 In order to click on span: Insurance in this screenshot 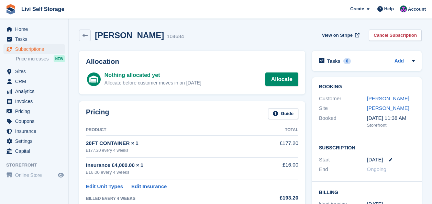, I will do `click(36, 131)`.